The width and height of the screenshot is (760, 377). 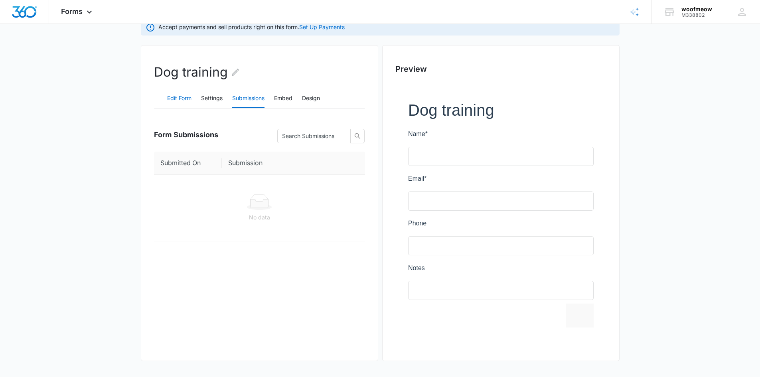 I want to click on th: Submitted On, so click(x=188, y=163).